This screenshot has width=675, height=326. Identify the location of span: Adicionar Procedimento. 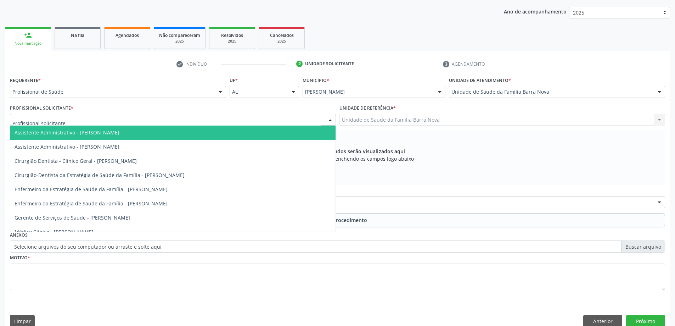
(338, 220).